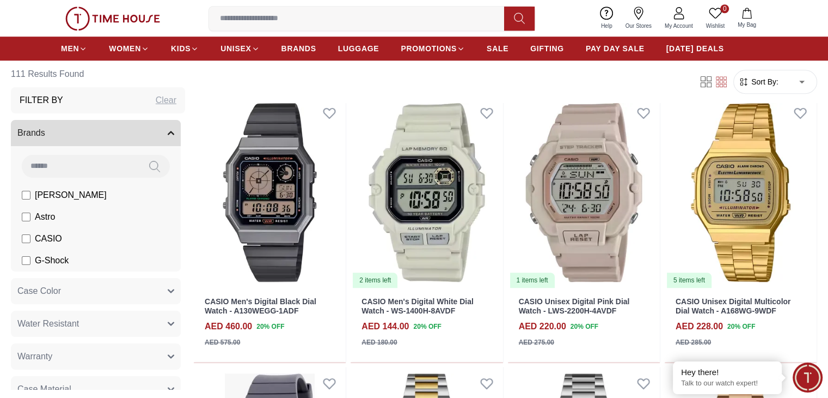  Describe the element at coordinates (584, 192) in the screenshot. I see `a: CASIO Unisex Digital Pink Dial Watch - LWS-2200H-4AVDF1 items left` at that location.